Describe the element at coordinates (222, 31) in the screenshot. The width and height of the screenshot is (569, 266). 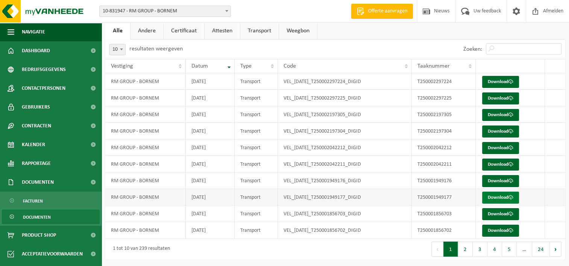
I see `a: Attesten` at that location.